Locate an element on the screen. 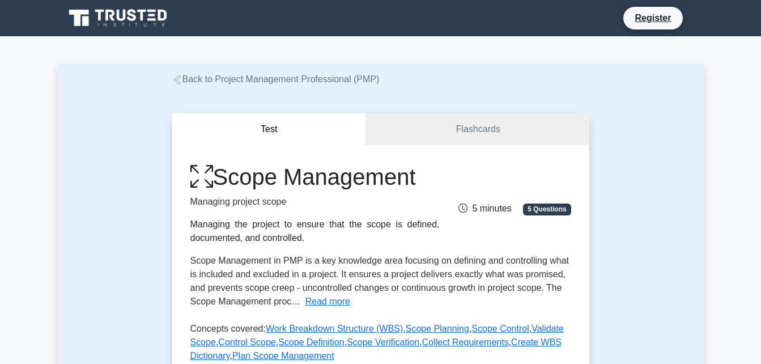 This screenshot has height=364, width=761. a: Scope Definition is located at coordinates (311, 342).